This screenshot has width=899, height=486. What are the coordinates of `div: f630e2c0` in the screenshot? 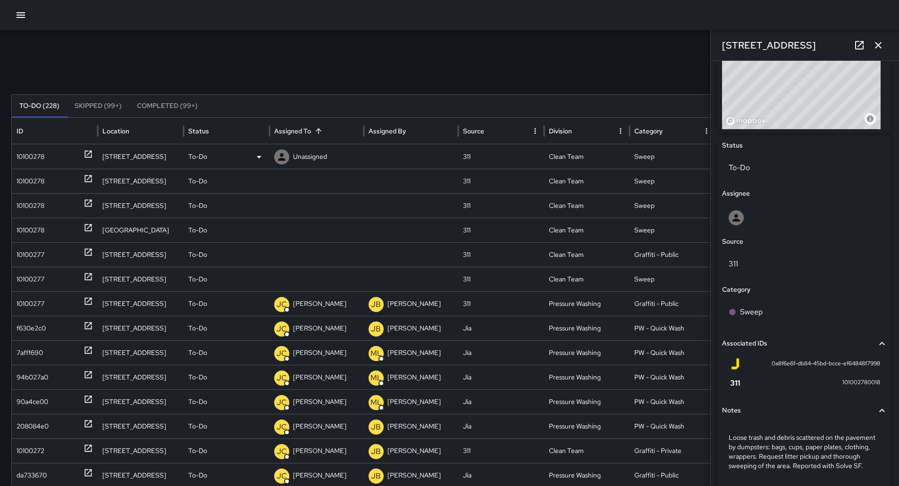 It's located at (31, 328).